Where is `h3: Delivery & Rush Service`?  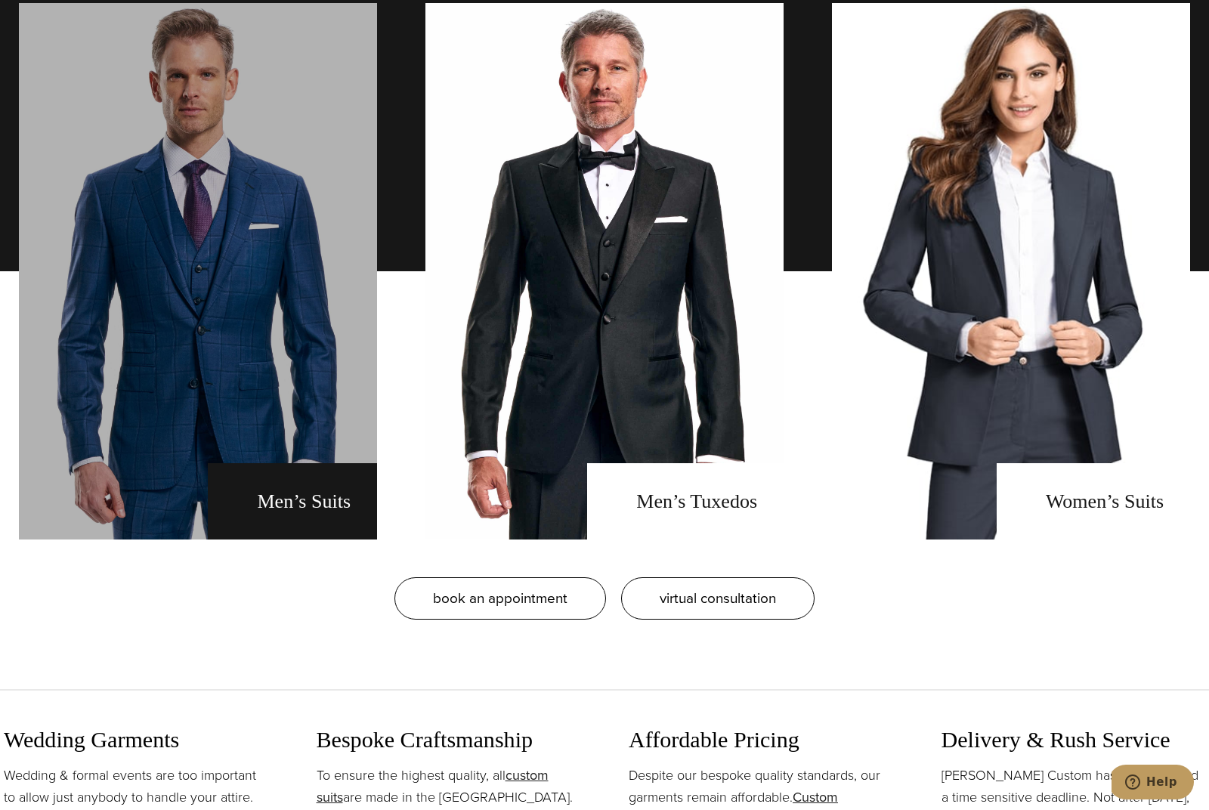 h3: Delivery & Rush Service is located at coordinates (1074, 740).